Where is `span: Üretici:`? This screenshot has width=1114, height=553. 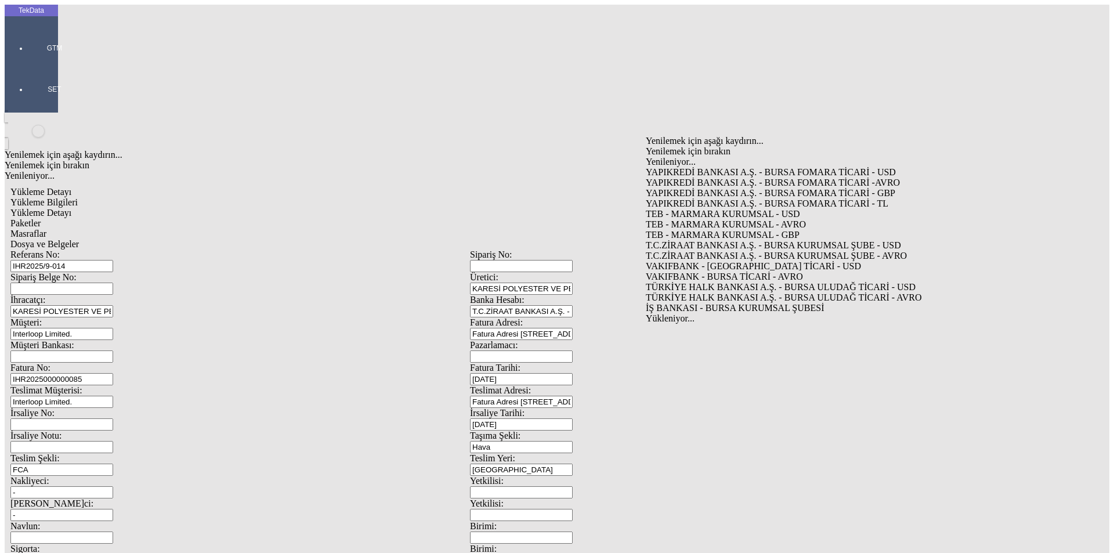 span: Üretici: is located at coordinates (484, 277).